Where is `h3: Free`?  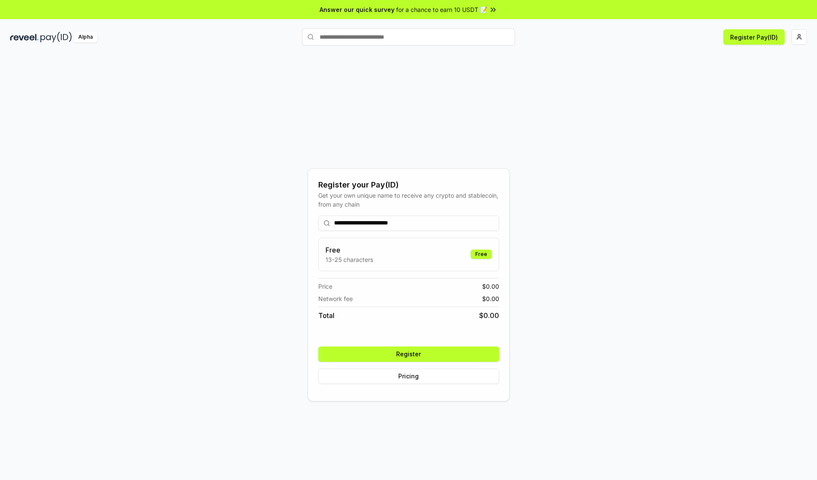
h3: Free is located at coordinates (349, 250).